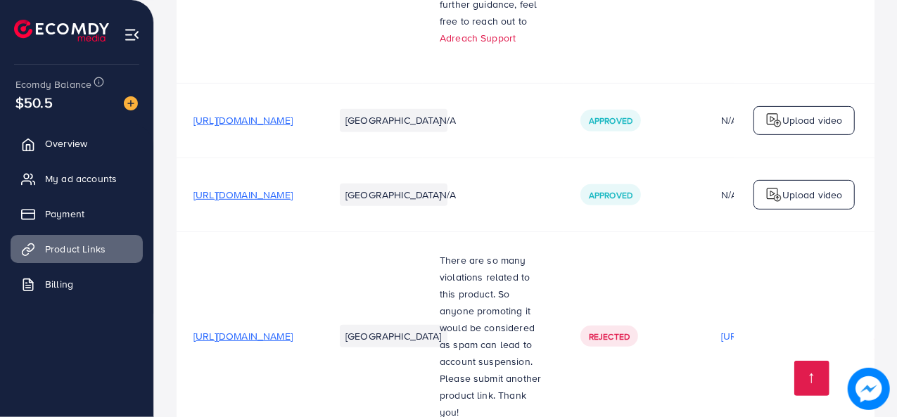 The image size is (897, 417). What do you see at coordinates (61, 30) in the screenshot?
I see `a: logo` at bounding box center [61, 30].